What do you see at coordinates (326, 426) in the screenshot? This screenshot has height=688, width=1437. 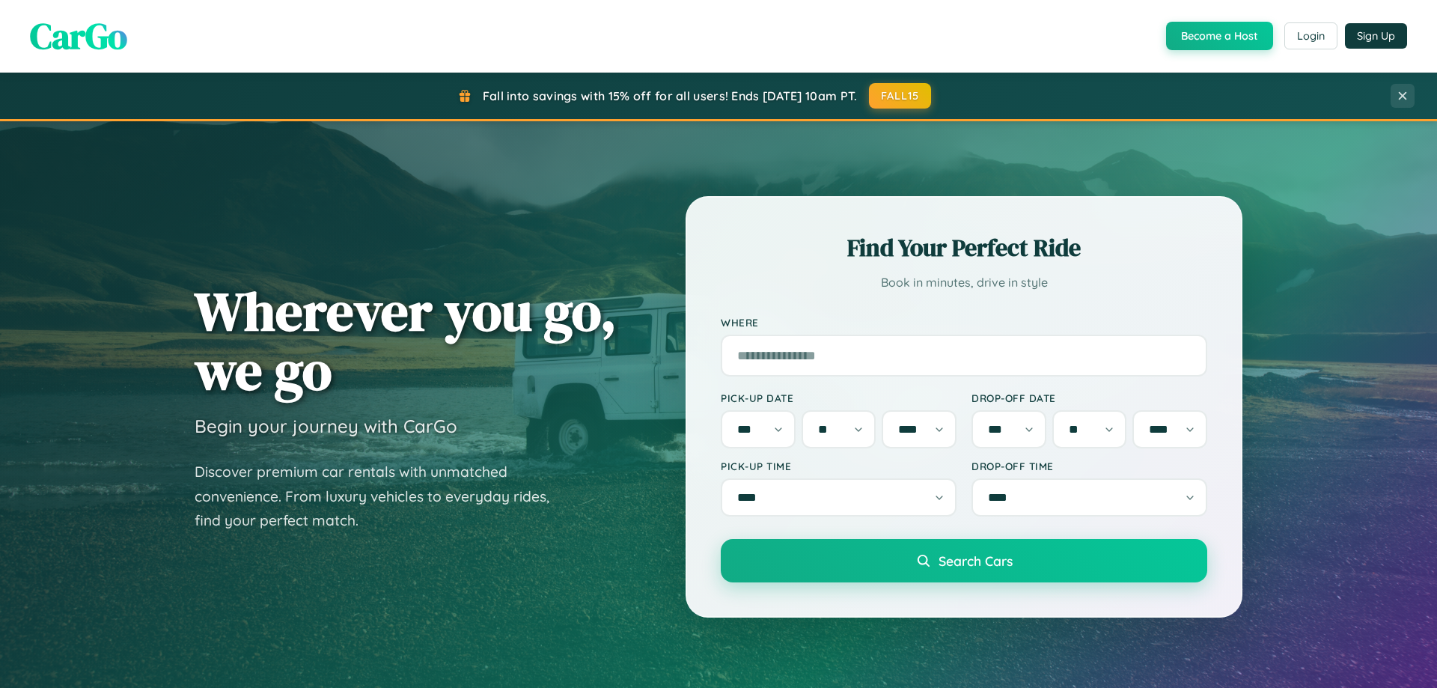 I see `h3: Begin your journey with CarGo` at bounding box center [326, 426].